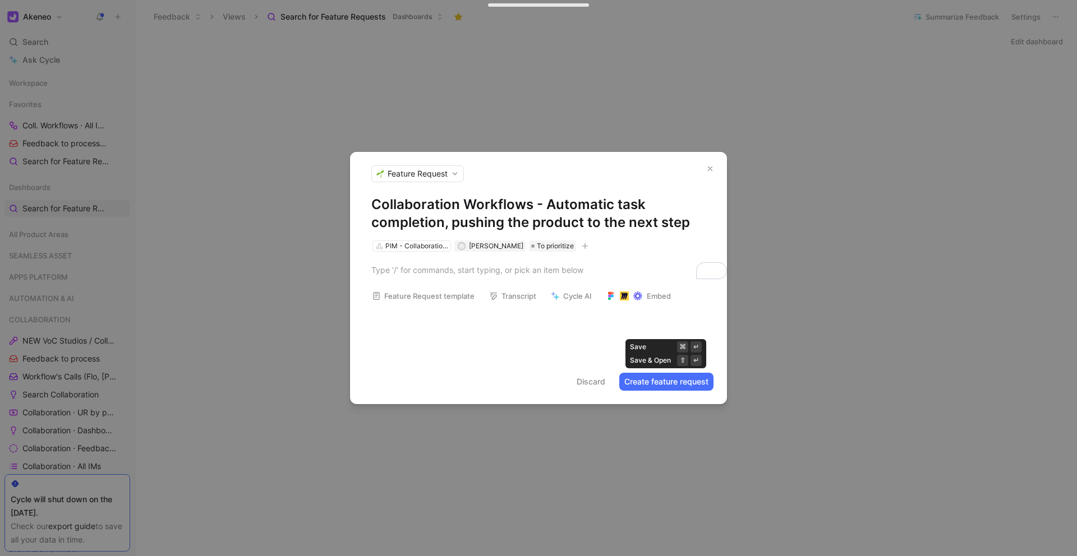  I want to click on button: Embed, so click(638, 296).